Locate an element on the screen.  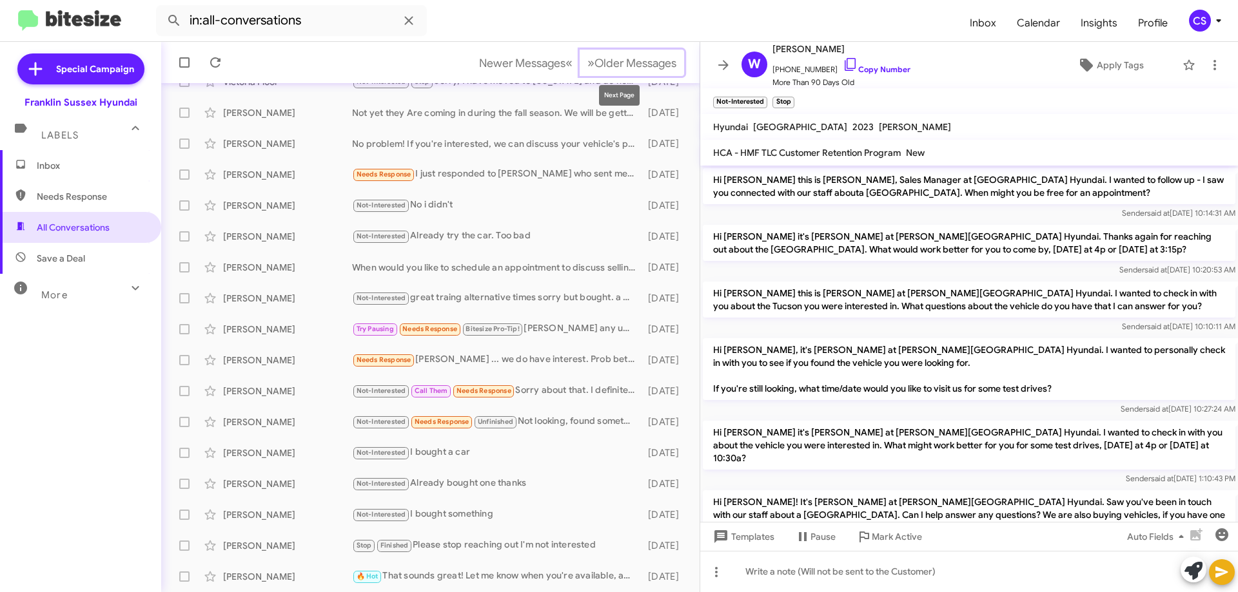
a: Insights is located at coordinates (1098, 23).